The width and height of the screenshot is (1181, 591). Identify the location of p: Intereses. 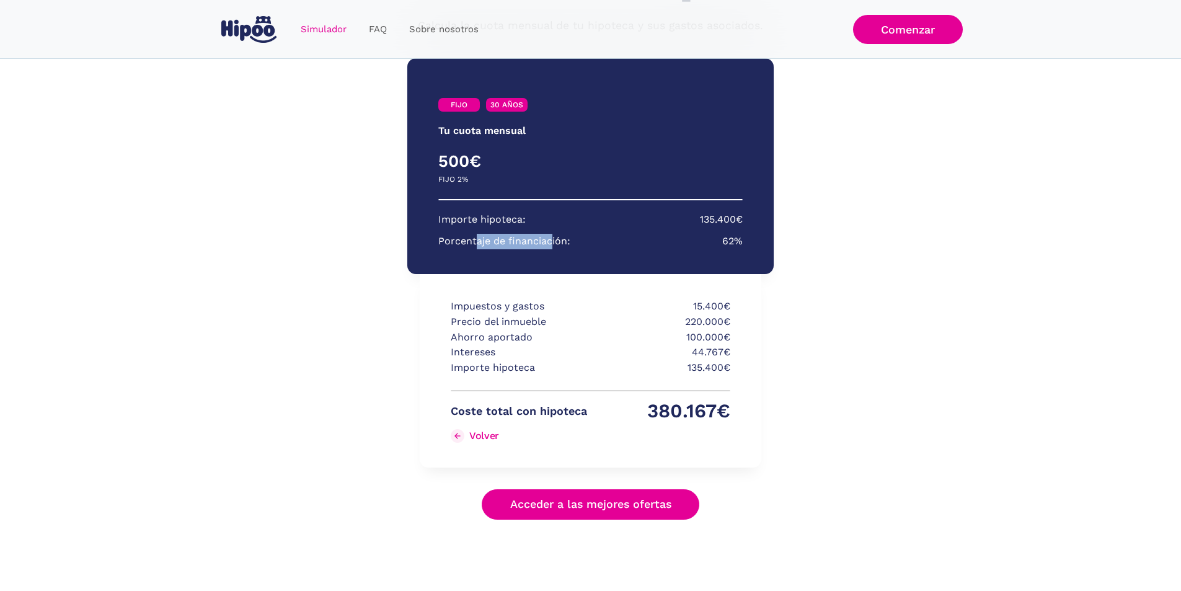
(519, 352).